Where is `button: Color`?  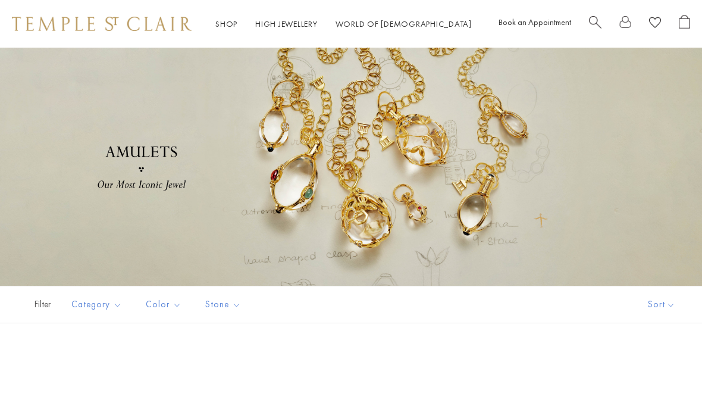
button: Color is located at coordinates (164, 304).